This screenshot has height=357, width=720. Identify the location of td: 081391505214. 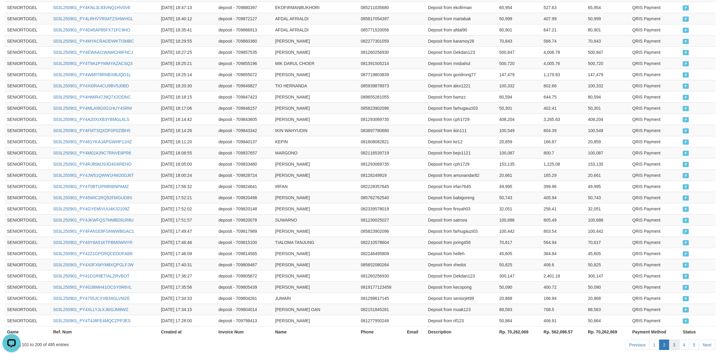
(381, 63).